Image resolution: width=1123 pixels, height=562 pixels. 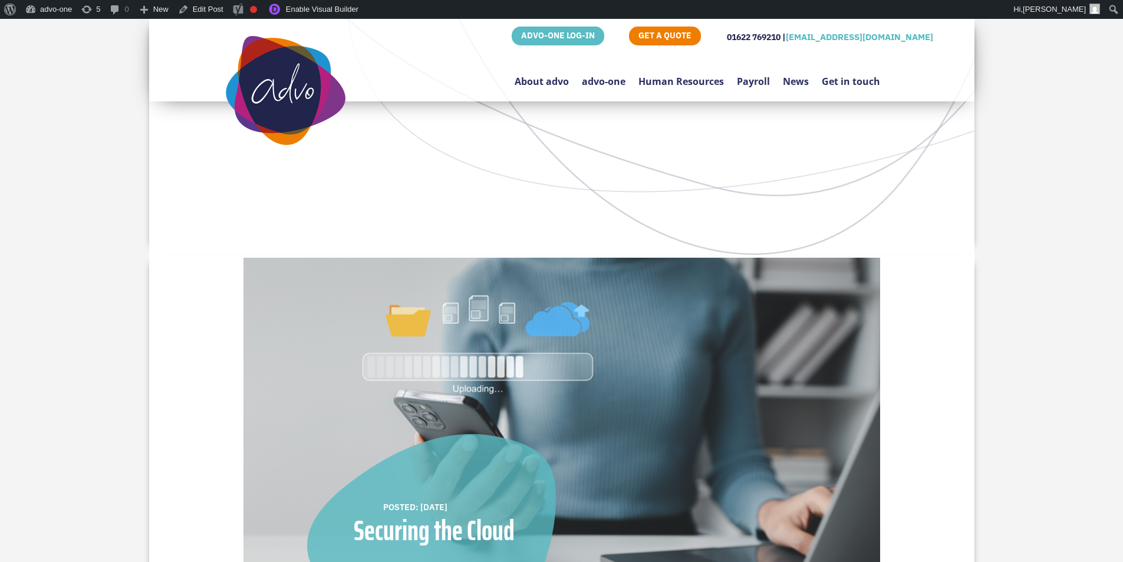 What do you see at coordinates (754, 75) in the screenshot?
I see `a: Payroll` at bounding box center [754, 75].